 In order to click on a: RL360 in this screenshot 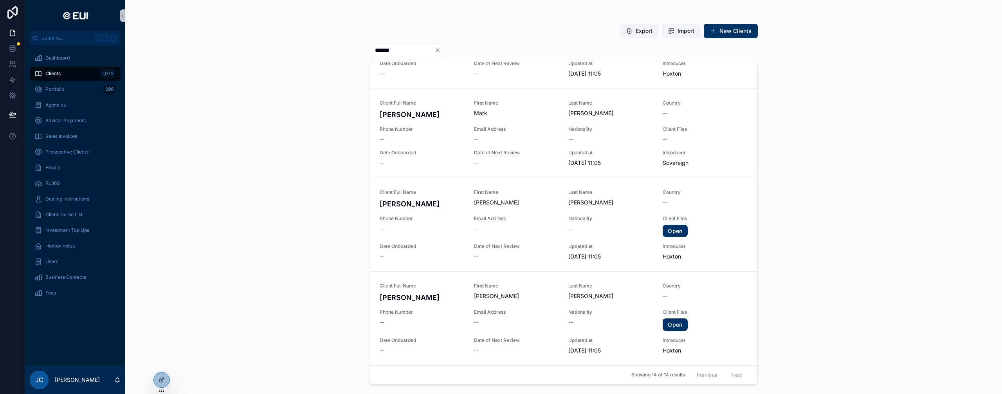, I will do `click(75, 183)`.